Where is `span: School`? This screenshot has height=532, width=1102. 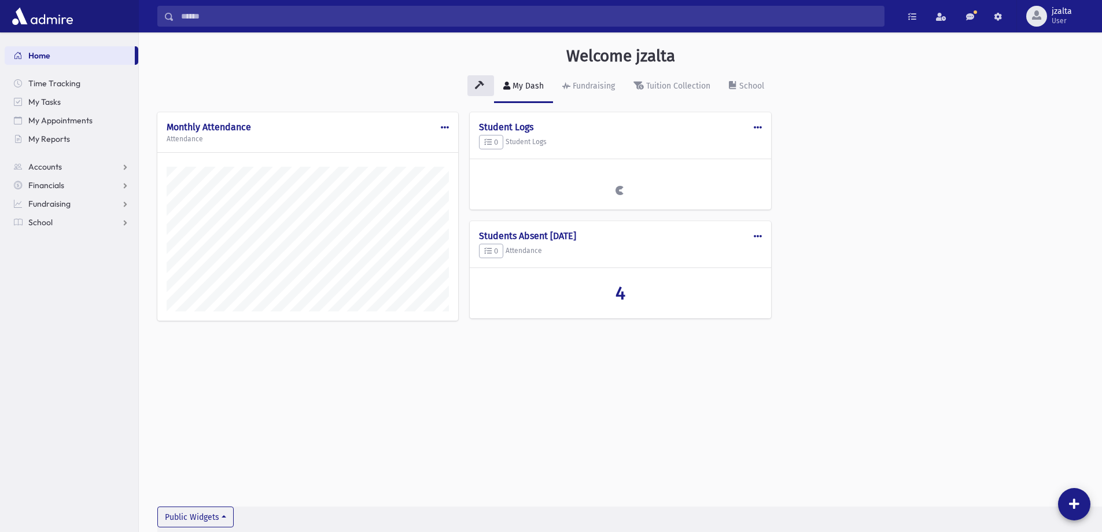
span: School is located at coordinates (41, 222).